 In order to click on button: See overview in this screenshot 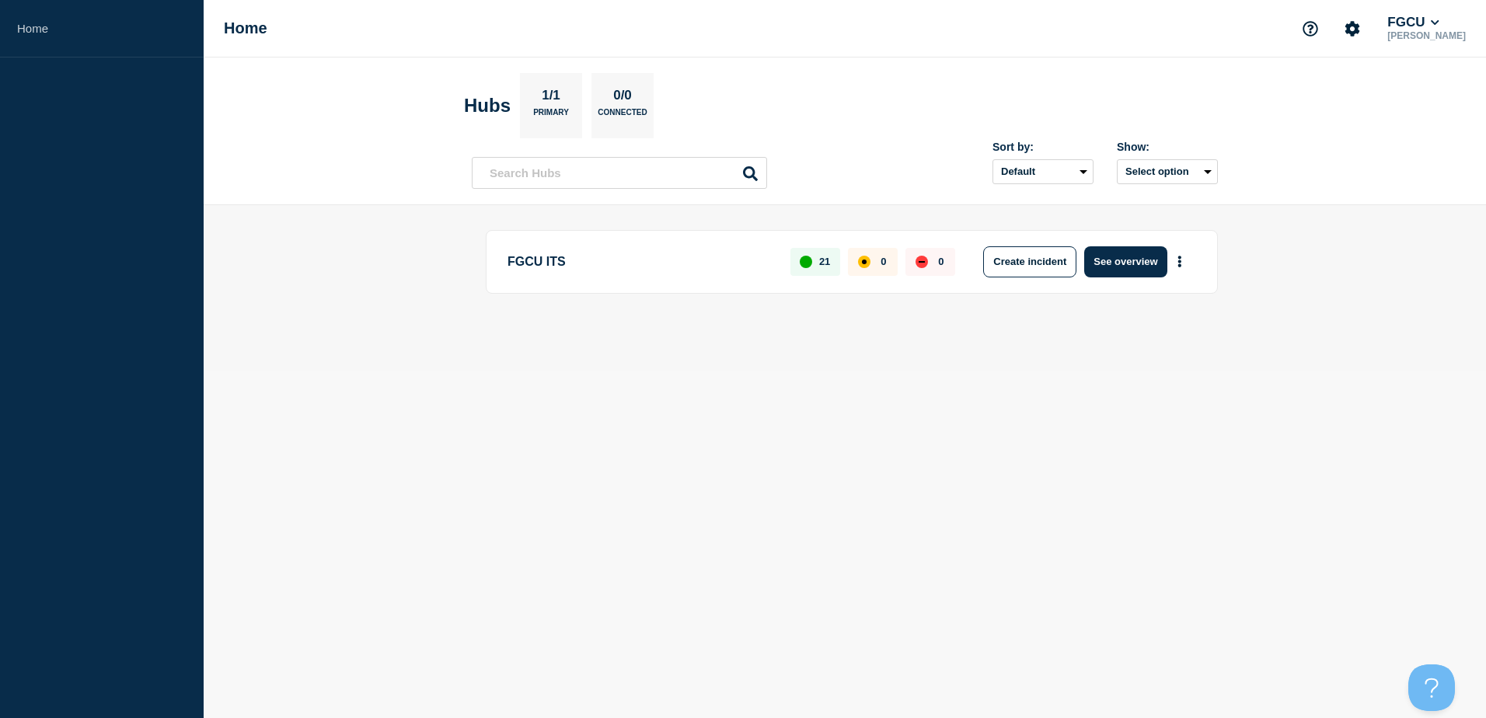, I will do `click(1125, 262)`.